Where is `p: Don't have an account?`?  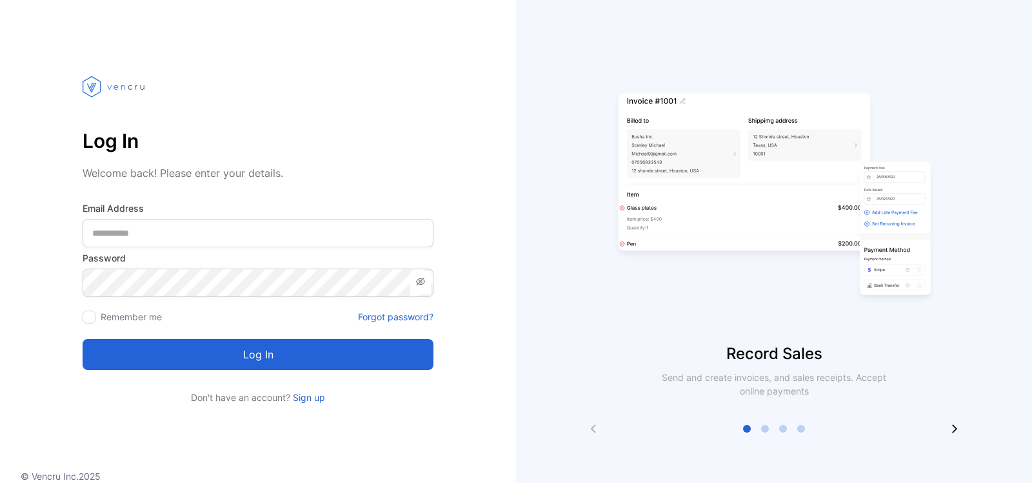 p: Don't have an account? is located at coordinates (258, 397).